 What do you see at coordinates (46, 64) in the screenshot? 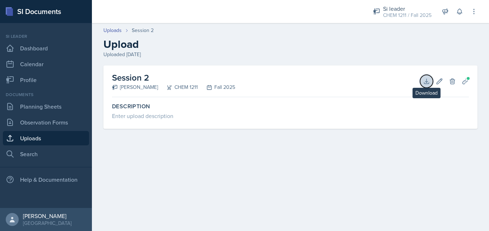
I see `a: Calendar` at bounding box center [46, 64].